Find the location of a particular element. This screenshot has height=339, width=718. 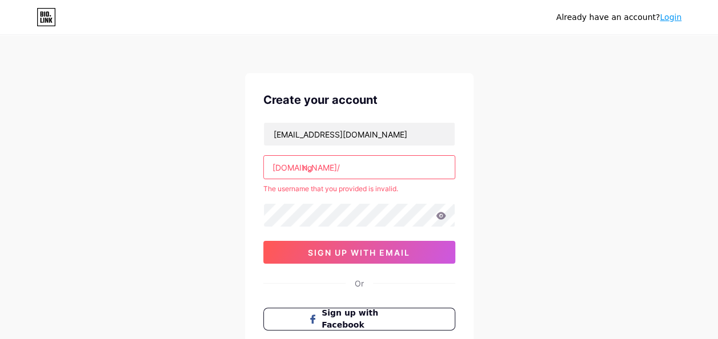

span: sign up with email is located at coordinates (359, 252).